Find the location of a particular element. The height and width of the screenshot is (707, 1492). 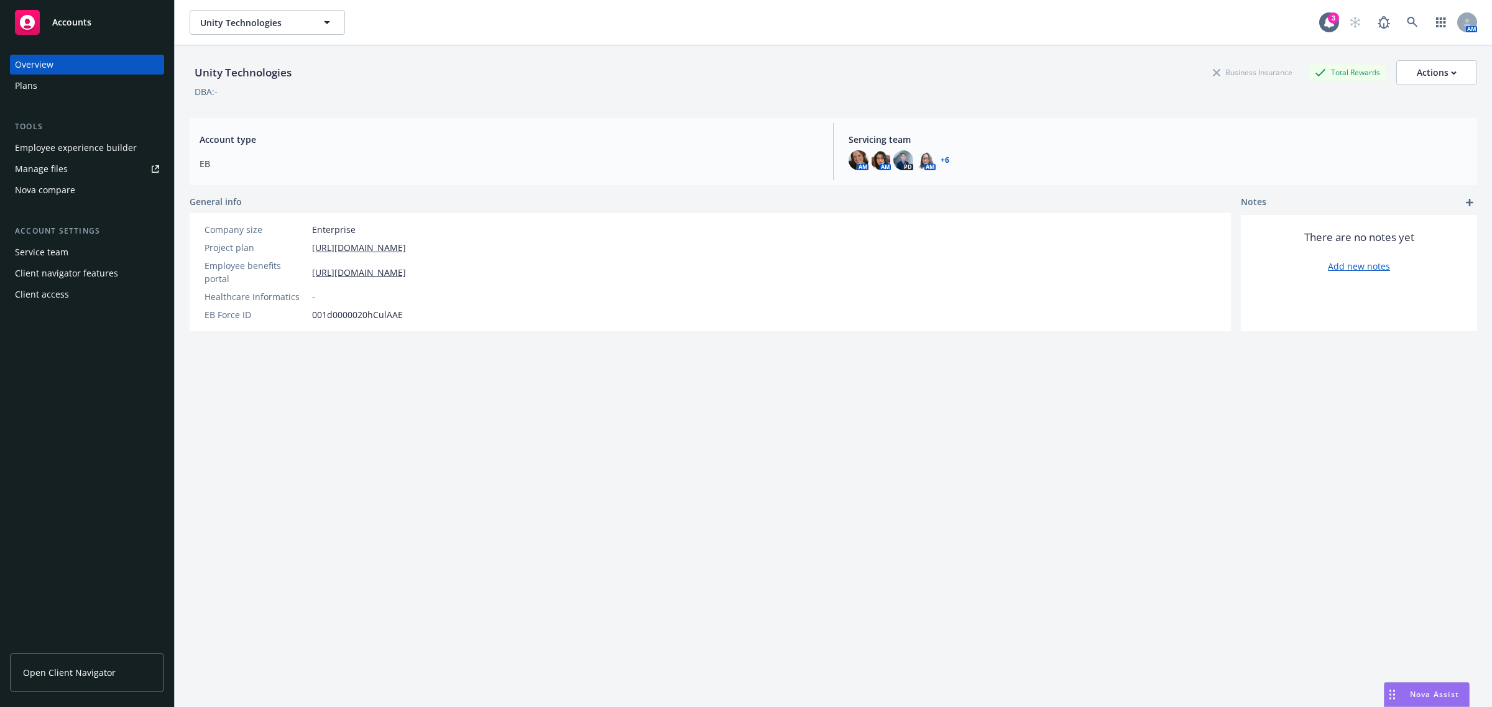

a: Start snowing is located at coordinates (1355, 22).